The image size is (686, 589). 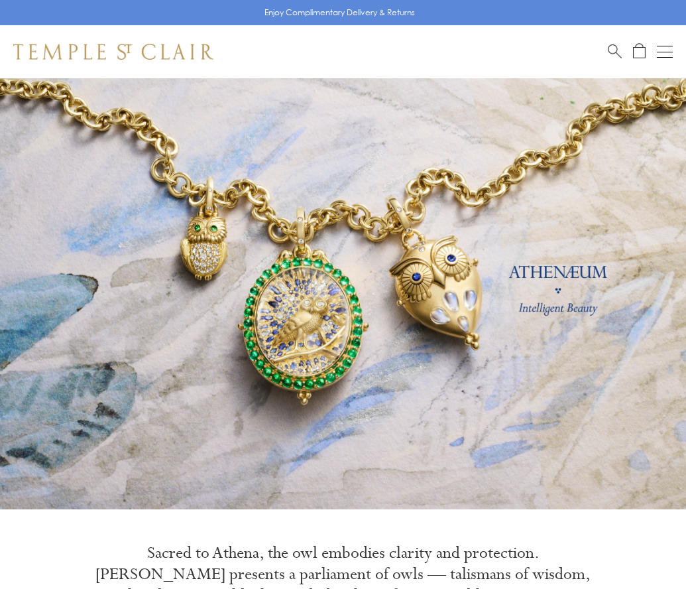 What do you see at coordinates (615, 51) in the screenshot?
I see `a: Search` at bounding box center [615, 51].